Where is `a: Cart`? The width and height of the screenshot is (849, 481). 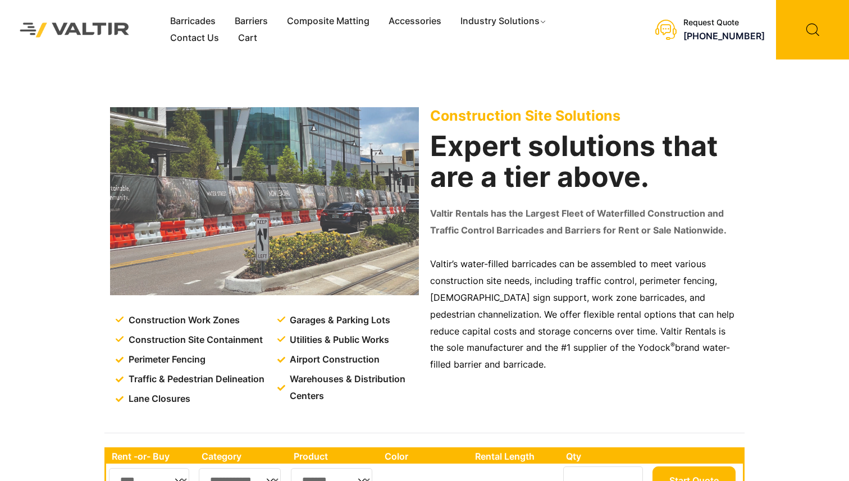
a: Cart is located at coordinates (247, 38).